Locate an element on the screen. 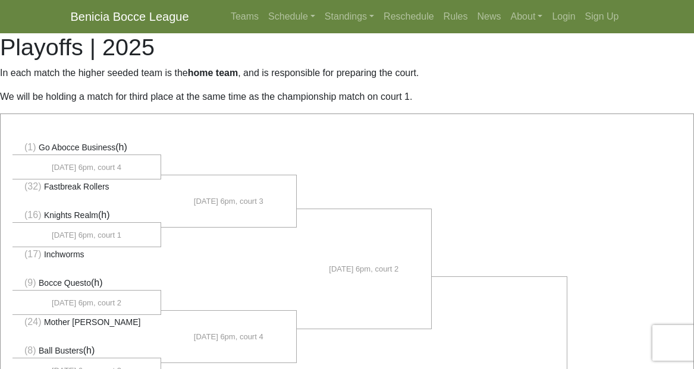 This screenshot has height=369, width=694. a: Standings is located at coordinates (349, 17).